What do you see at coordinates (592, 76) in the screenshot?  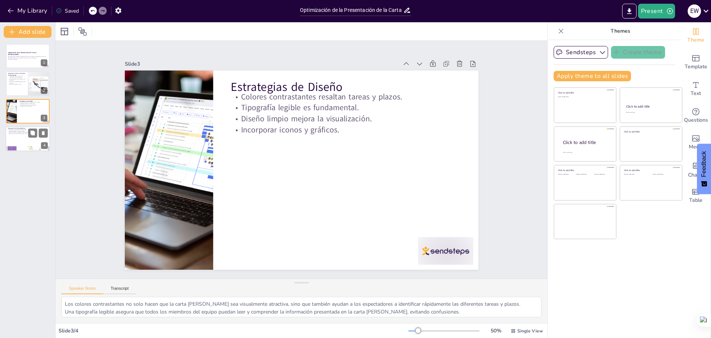 I see `button: Apply theme to all slides` at bounding box center [592, 76].